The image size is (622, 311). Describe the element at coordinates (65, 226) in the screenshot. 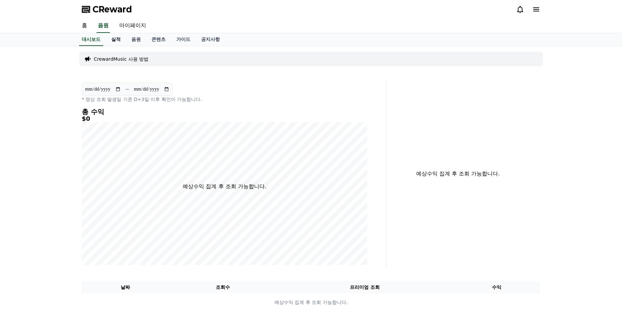

I see `span: 대화` at that location.